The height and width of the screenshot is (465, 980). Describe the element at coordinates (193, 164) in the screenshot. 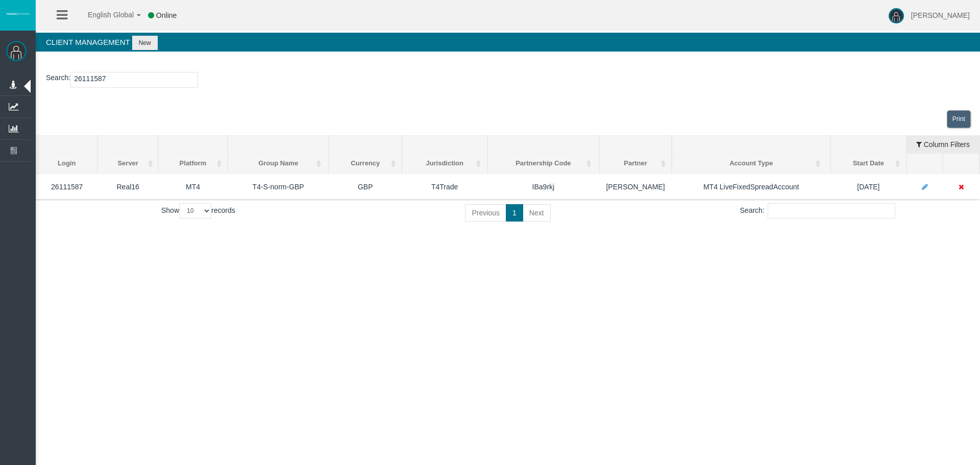

I see `th: Platform: activate to sort column ascending` at that location.